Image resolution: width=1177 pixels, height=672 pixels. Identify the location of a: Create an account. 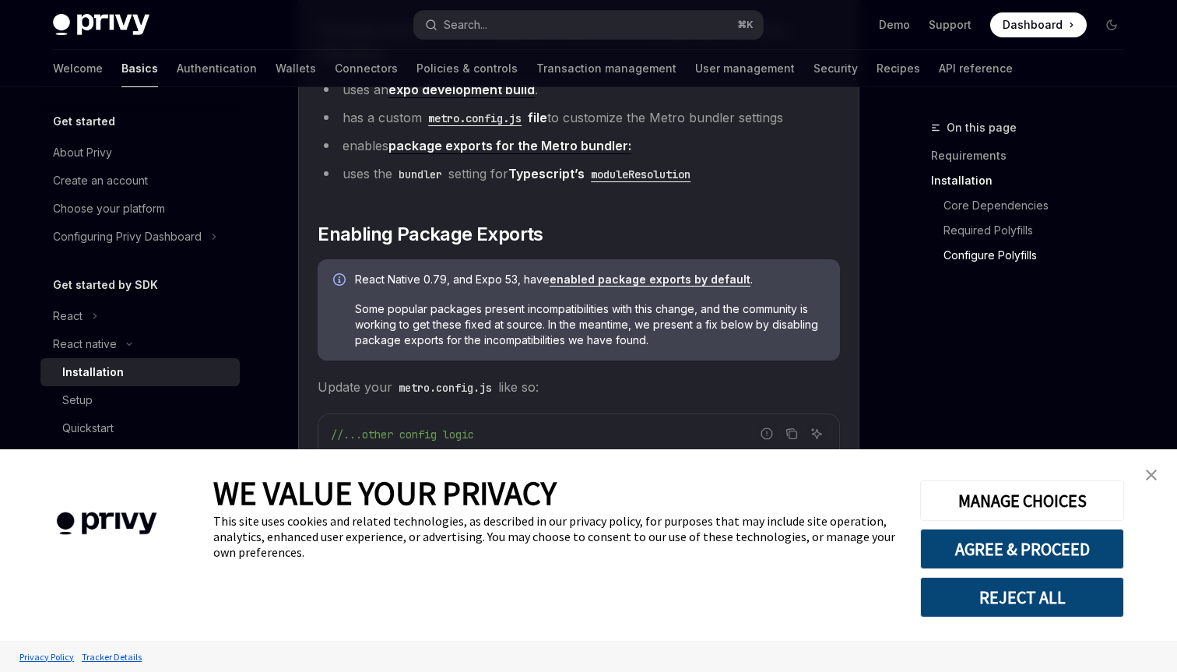
(140, 181).